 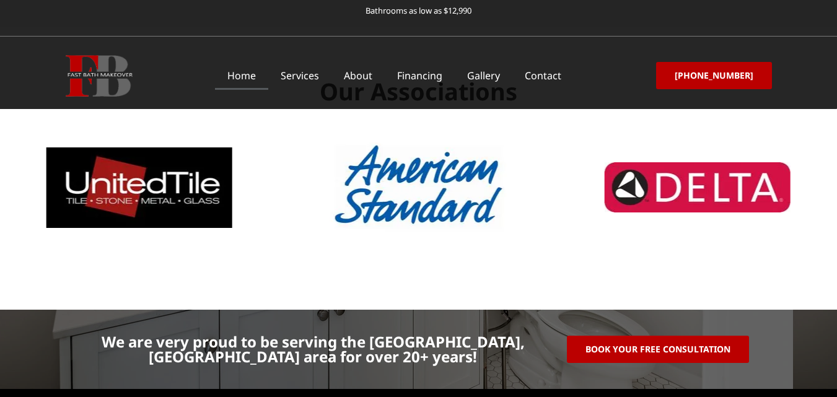 I want to click on a: book your free consultation, so click(x=658, y=349).